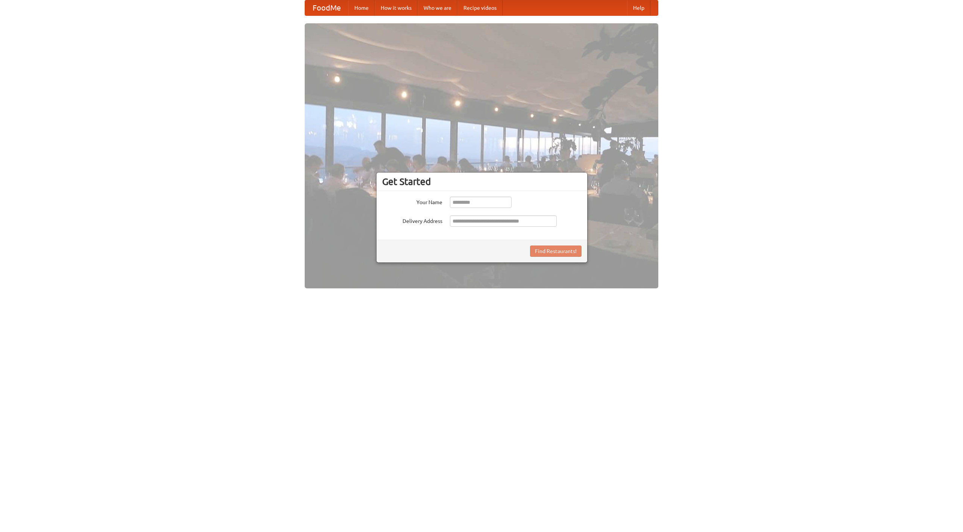 This screenshot has width=963, height=532. Describe the element at coordinates (438, 8) in the screenshot. I see `a: Who we are` at that location.